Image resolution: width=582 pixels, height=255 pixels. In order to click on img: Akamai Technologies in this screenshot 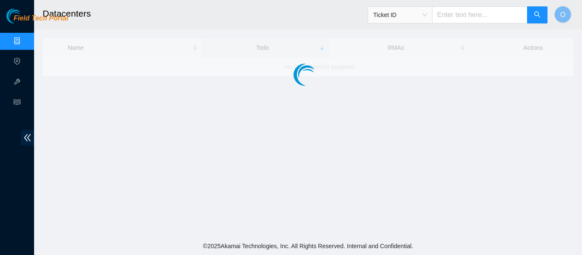, I will do `click(25, 16)`.